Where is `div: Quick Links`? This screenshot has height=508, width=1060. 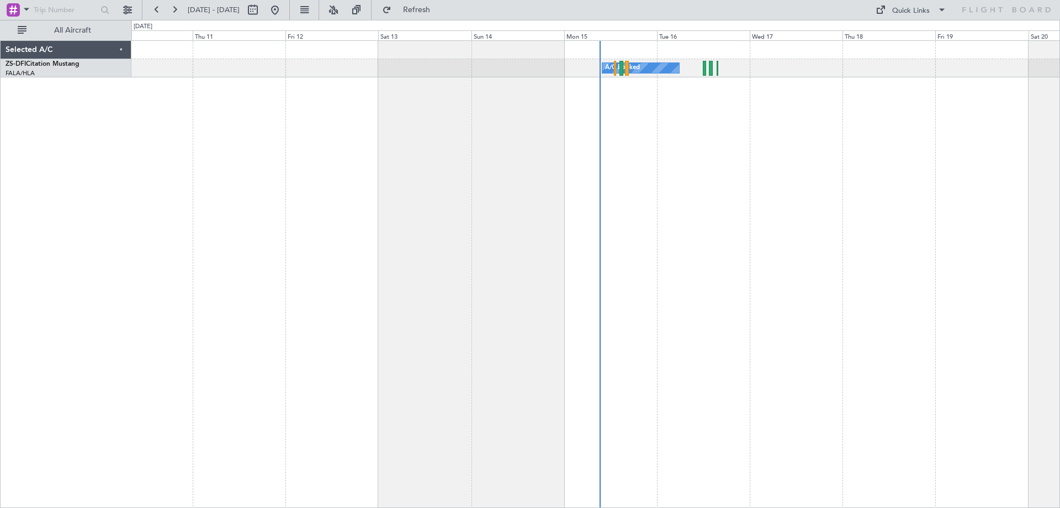 div: Quick Links is located at coordinates (911, 11).